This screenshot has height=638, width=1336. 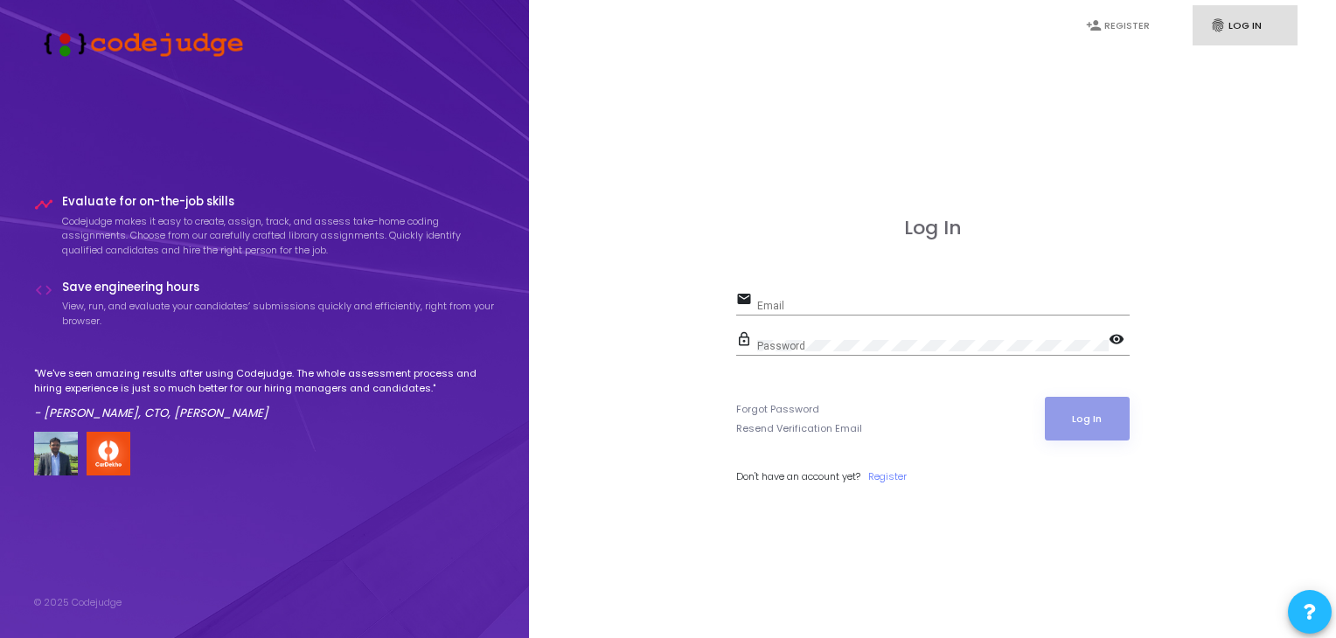 What do you see at coordinates (1121, 25) in the screenshot?
I see `a: person_addRegister` at bounding box center [1121, 25].